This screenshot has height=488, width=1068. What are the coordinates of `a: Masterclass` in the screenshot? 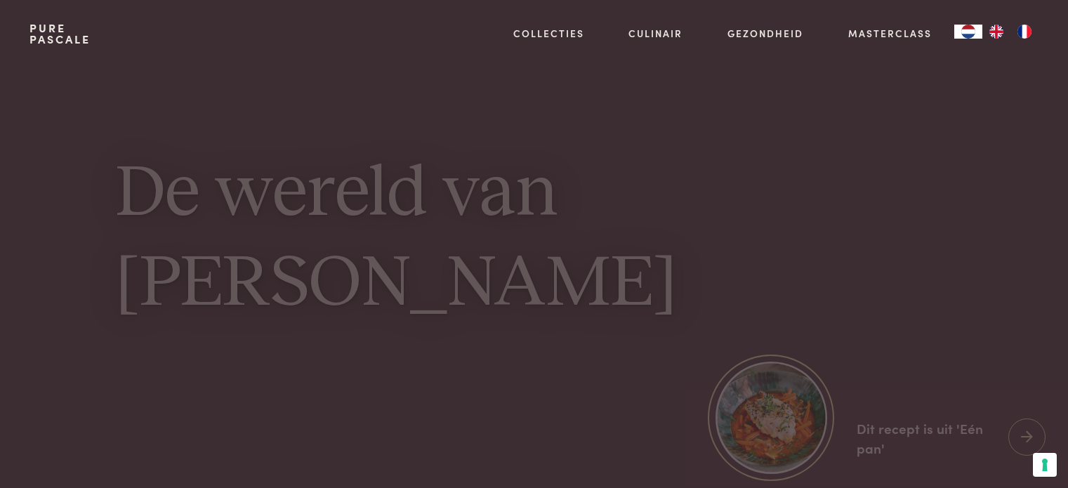 It's located at (890, 33).